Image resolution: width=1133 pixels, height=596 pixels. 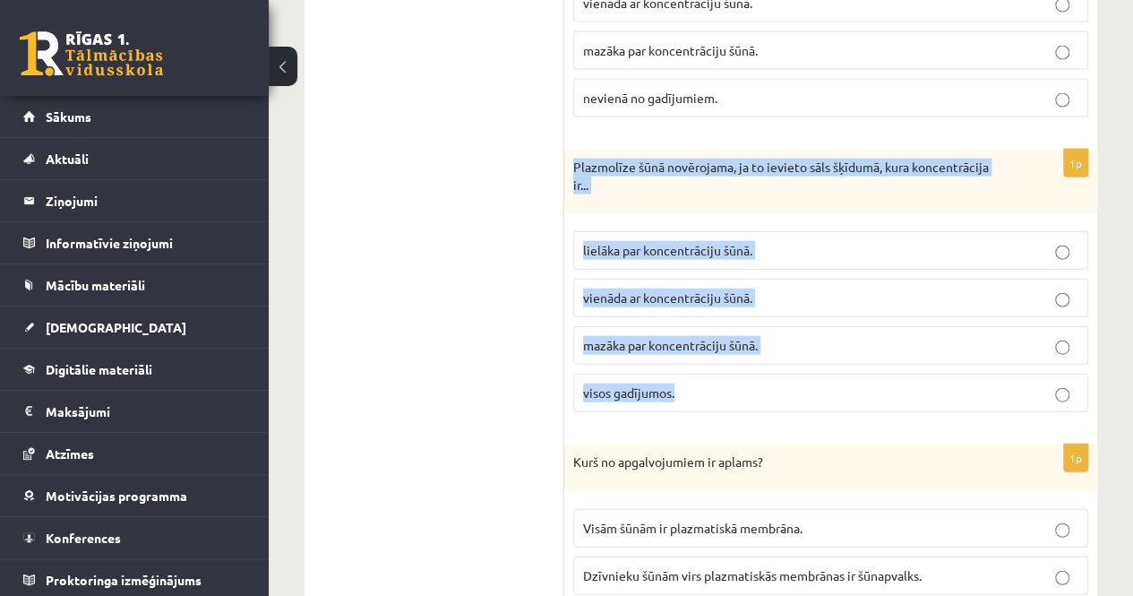 I want to click on p: Kurš no apgalvojumiem ir aplams?, so click(x=786, y=462).